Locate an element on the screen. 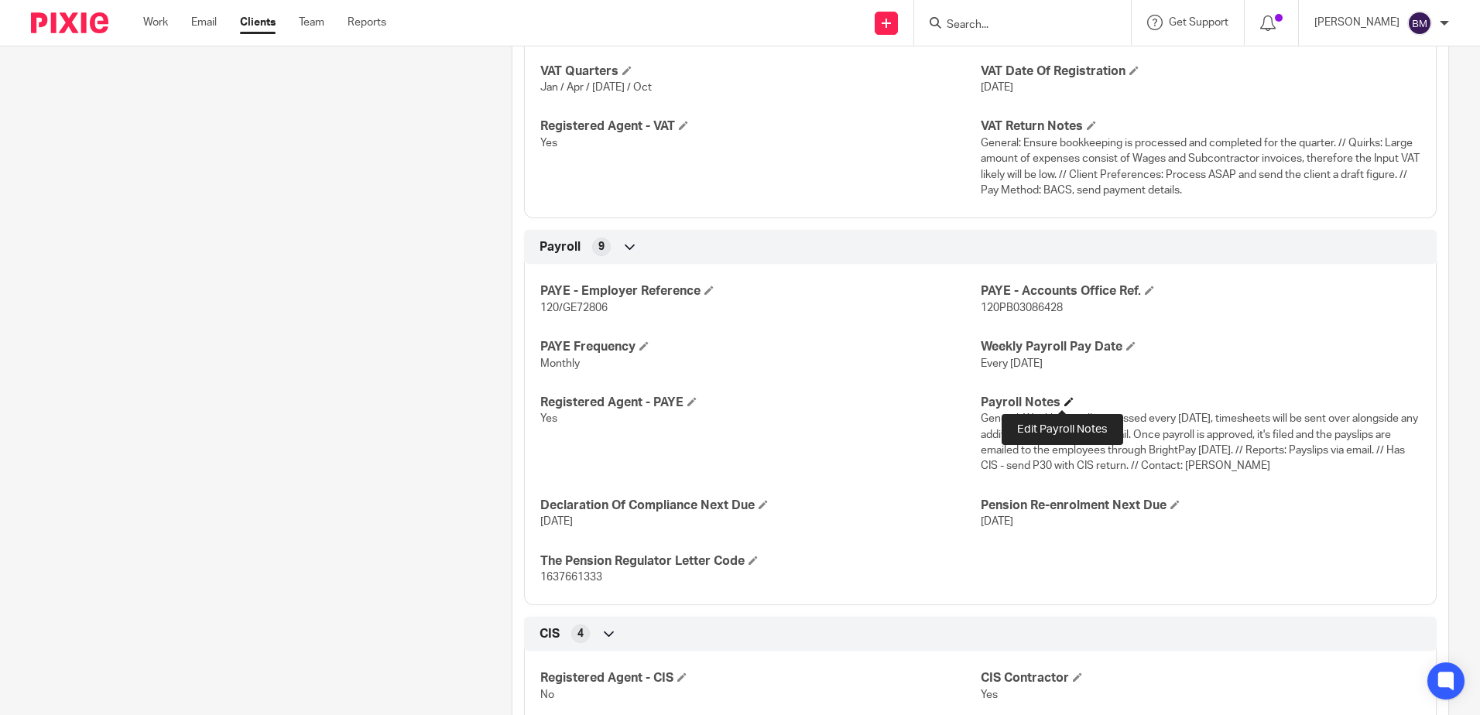  h4: Registered Agent - VAT is located at coordinates (760, 126).